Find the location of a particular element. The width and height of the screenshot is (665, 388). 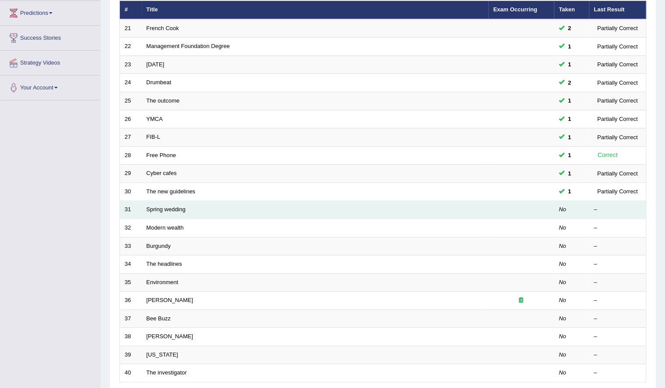

a: Management Foundation Degree is located at coordinates (188, 46).